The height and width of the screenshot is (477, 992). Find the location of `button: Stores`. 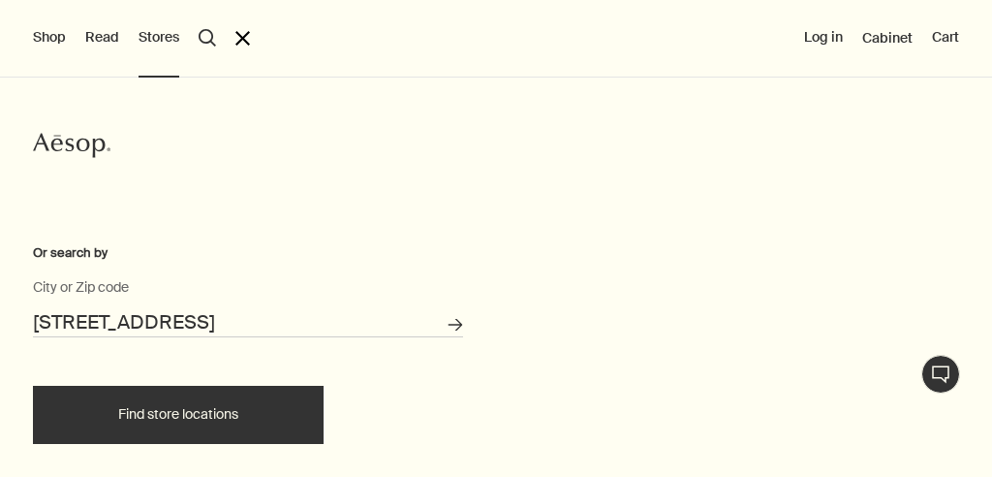

button: Stores is located at coordinates (159, 38).